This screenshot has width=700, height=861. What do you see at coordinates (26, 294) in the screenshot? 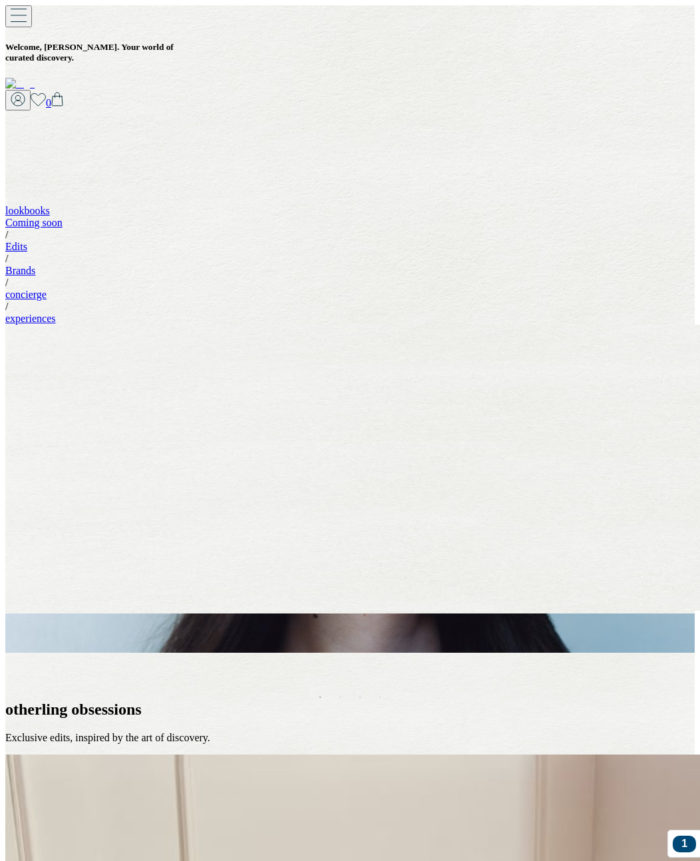
I see `a: concierge` at bounding box center [26, 294].